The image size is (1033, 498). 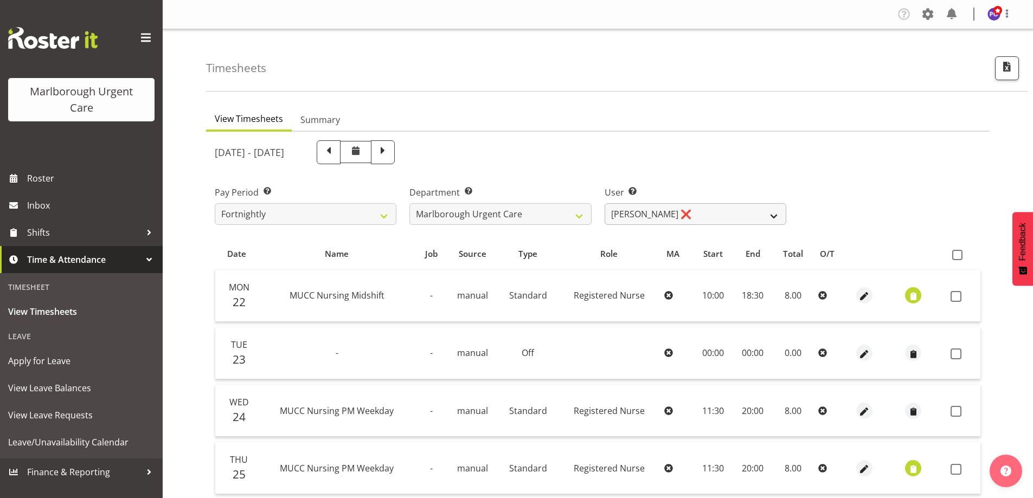 I want to click on a: View Timesheets, so click(x=81, y=312).